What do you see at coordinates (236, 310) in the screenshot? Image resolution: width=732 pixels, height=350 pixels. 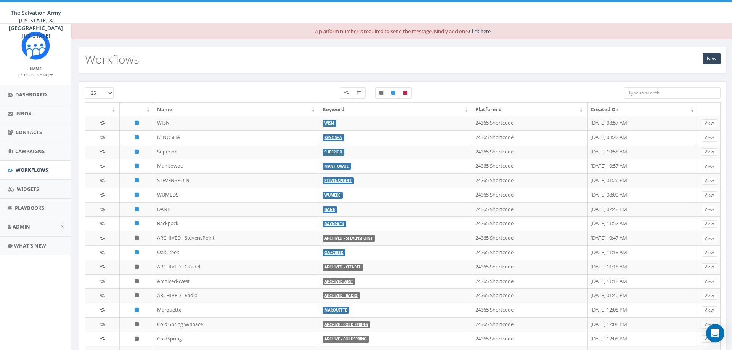 I see `td: Marquette` at bounding box center [236, 310].